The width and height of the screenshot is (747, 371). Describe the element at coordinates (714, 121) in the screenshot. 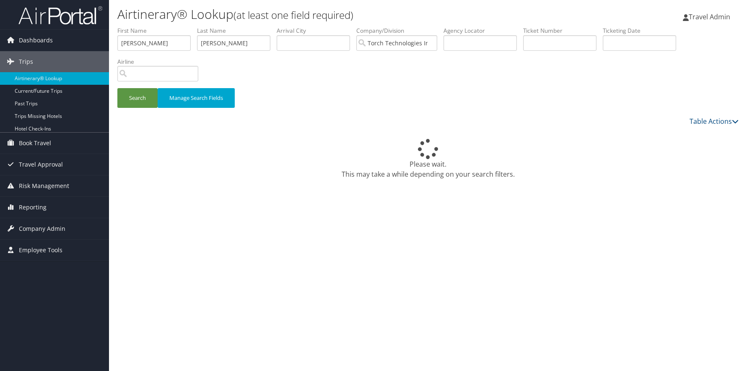

I see `a: Table Actions` at that location.